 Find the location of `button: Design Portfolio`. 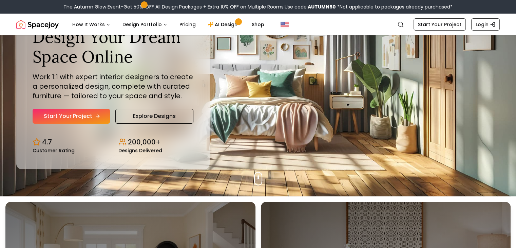

button: Design Portfolio is located at coordinates (145, 24).